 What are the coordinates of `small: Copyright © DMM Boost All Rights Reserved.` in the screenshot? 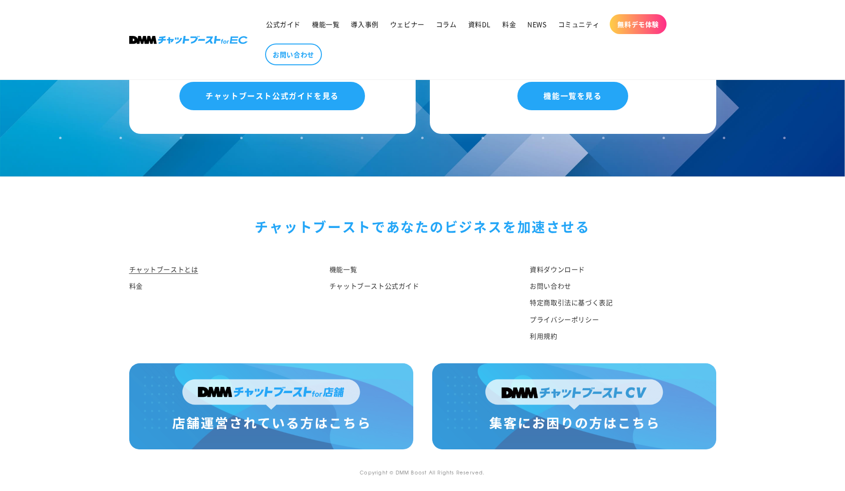 It's located at (422, 472).